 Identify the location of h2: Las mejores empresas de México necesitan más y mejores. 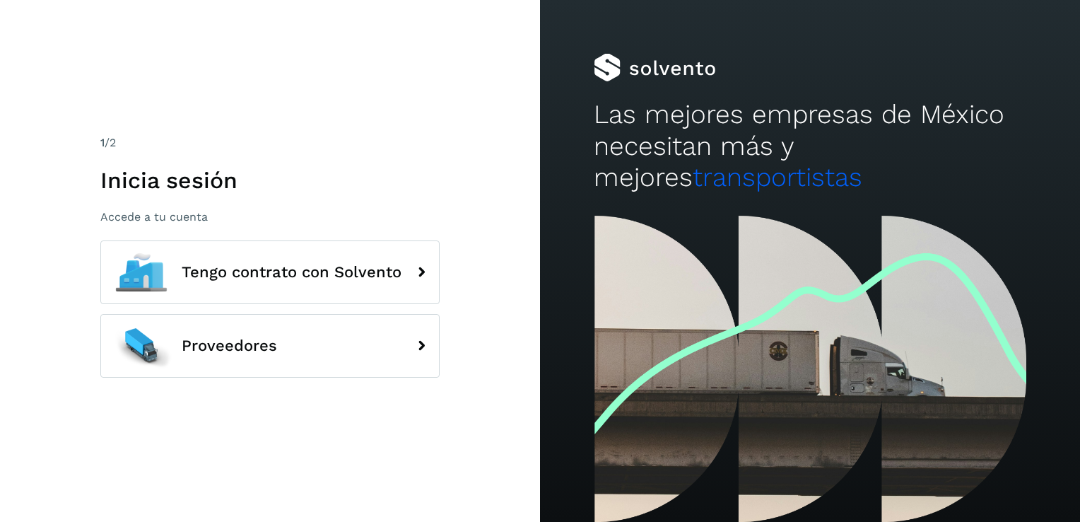
(810, 146).